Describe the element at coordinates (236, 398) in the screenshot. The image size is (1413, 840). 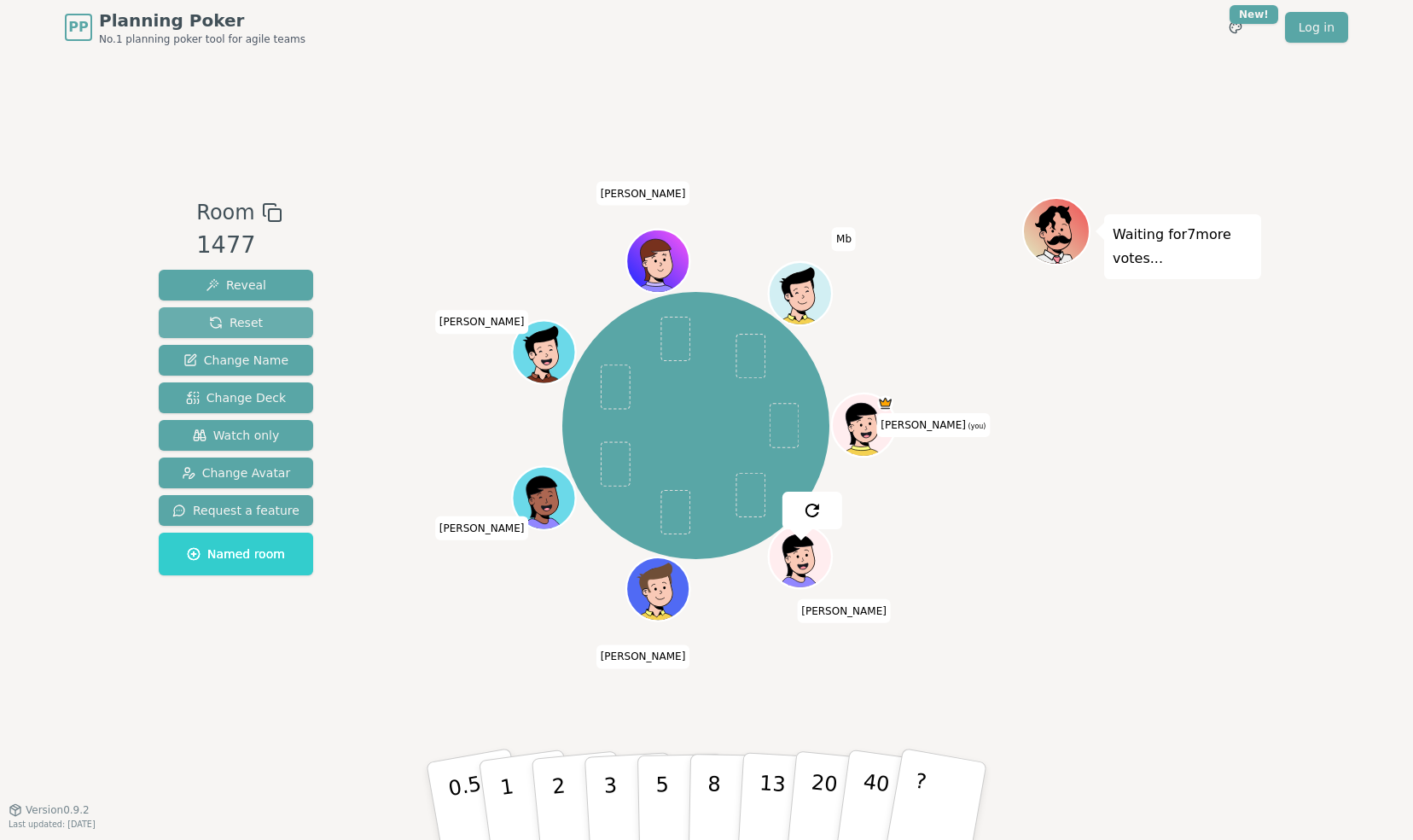
I see `button: Change Deck` at that location.